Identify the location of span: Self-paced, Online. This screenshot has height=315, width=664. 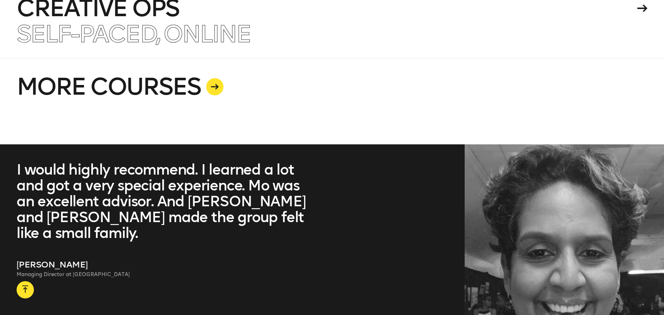
(133, 34).